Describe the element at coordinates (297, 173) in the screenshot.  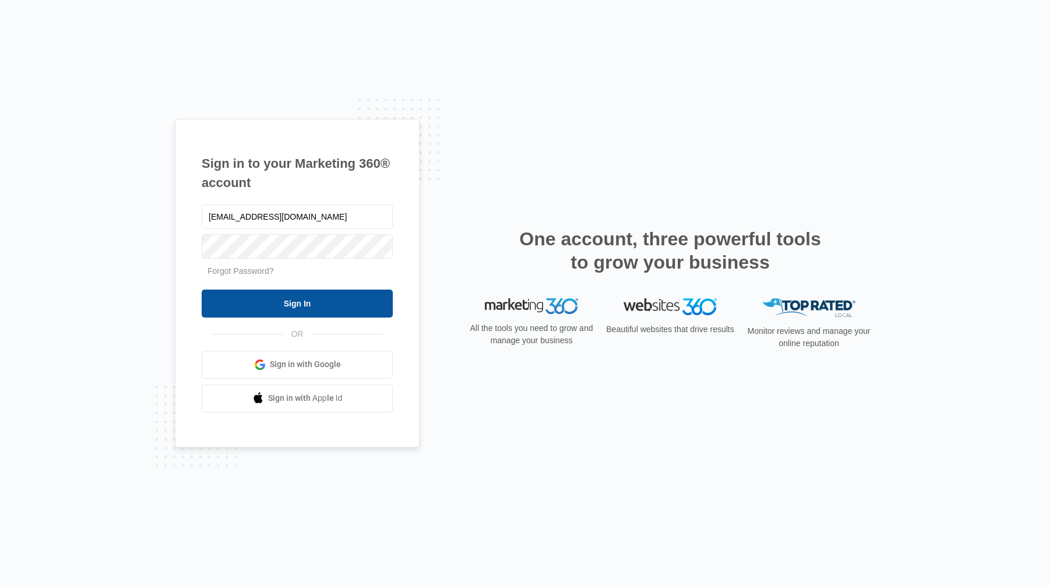
I see `h1: Sign in to your Marketing 360® account` at that location.